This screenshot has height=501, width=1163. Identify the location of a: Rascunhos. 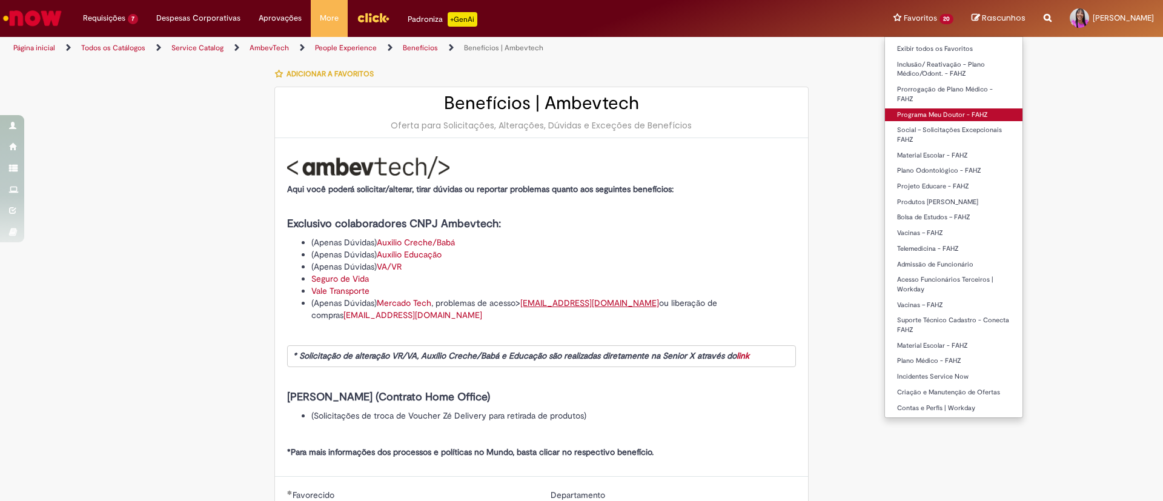
(998, 18).